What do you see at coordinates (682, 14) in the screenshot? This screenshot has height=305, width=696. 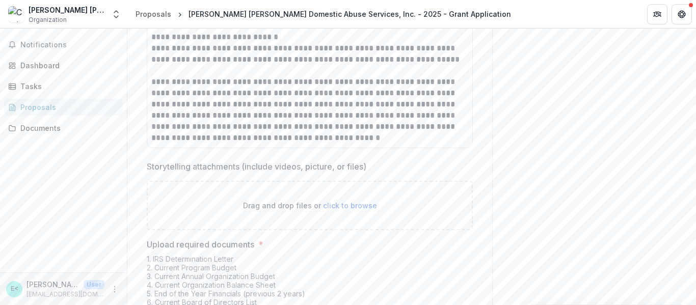 I see `button: Get Help` at bounding box center [682, 14].